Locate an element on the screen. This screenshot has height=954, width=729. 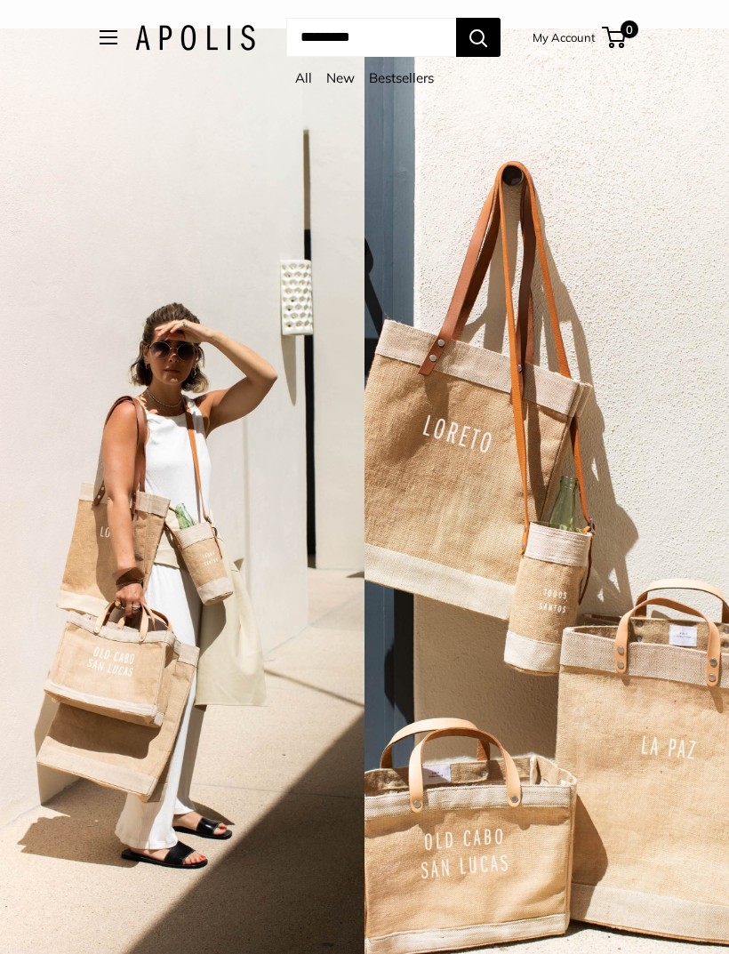
button: Search is located at coordinates (478, 37).